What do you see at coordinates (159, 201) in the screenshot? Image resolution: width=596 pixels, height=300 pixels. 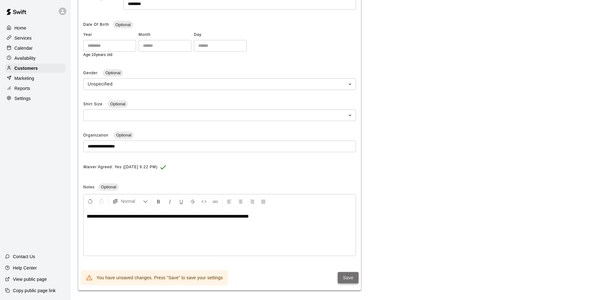 I see `button: Format Bold` at bounding box center [159, 201].